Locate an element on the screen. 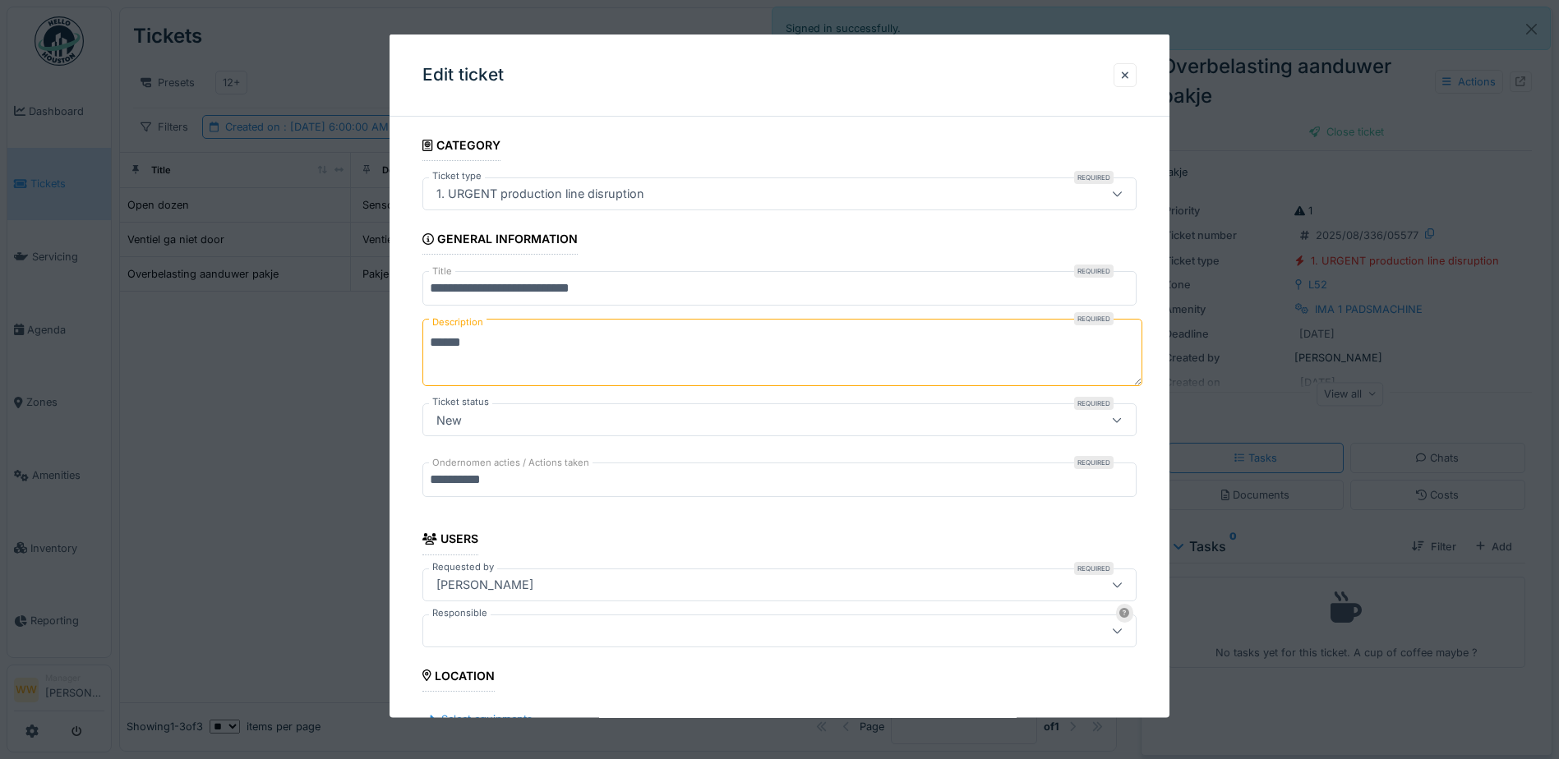  div: Category is located at coordinates (461, 147).